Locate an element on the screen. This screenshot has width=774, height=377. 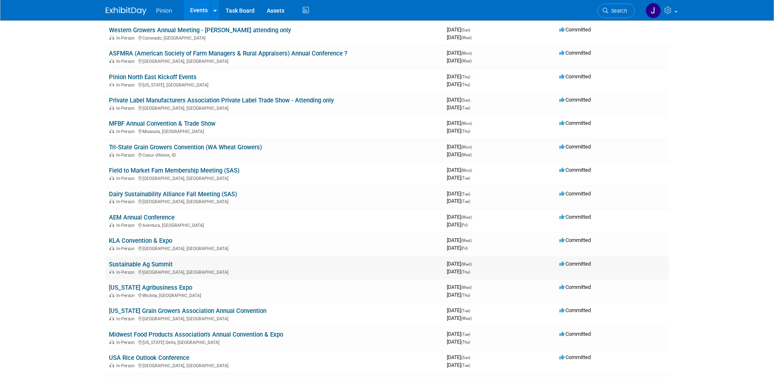
a: Tri-State Grain Growers Convention (WA Wheat Growers) is located at coordinates (185, 147).